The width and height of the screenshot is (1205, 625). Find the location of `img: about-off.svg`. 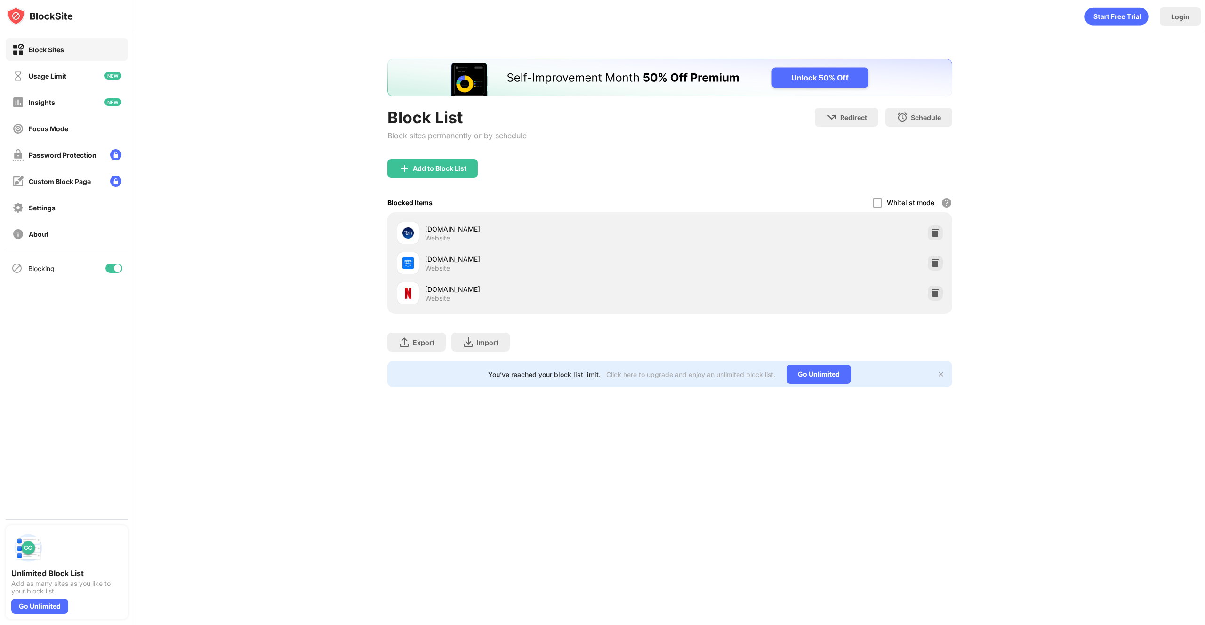

img: about-off.svg is located at coordinates (18, 234).